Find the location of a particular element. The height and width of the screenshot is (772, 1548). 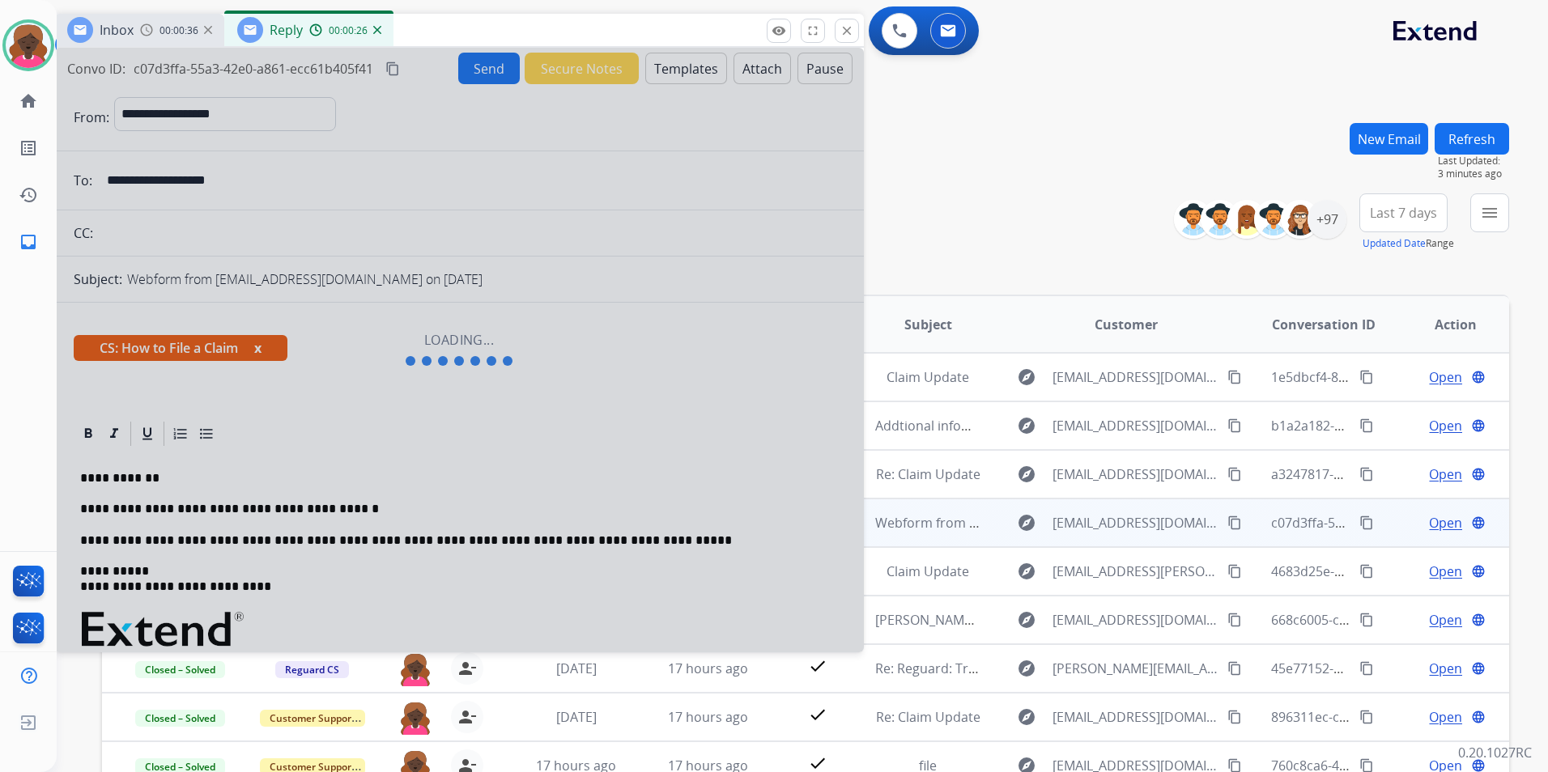

span: a3247817-1511-4e55-8b1a-d5341f58c150 is located at coordinates (1394, 474).